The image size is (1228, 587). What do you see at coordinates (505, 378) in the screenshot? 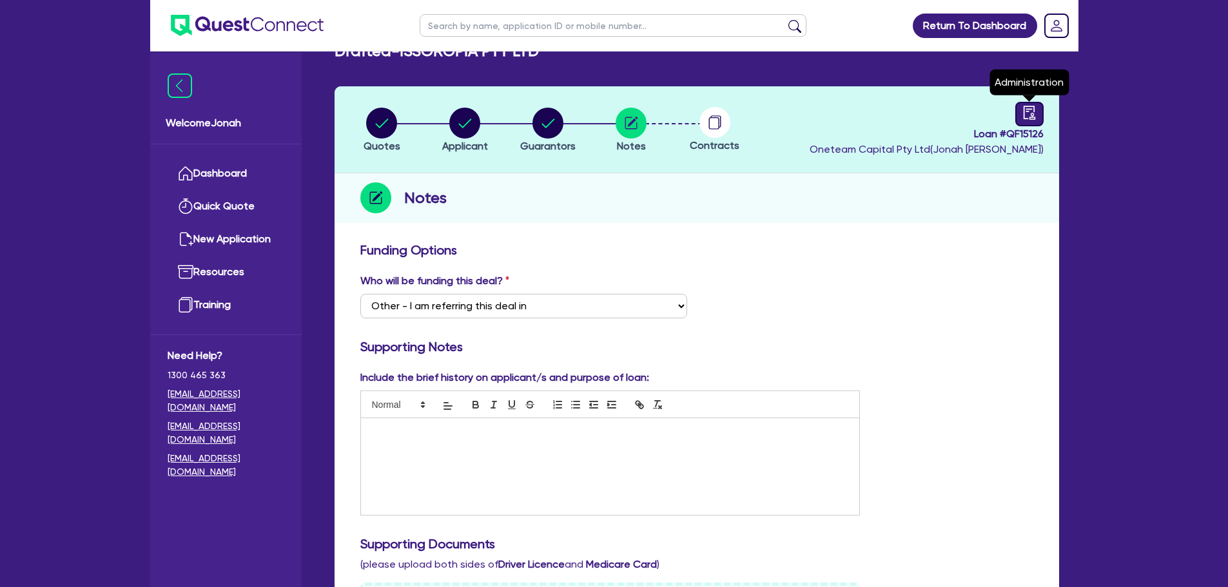
I see `label: Include the brief history on applicant/s and purpose of loan:` at bounding box center [505, 378].